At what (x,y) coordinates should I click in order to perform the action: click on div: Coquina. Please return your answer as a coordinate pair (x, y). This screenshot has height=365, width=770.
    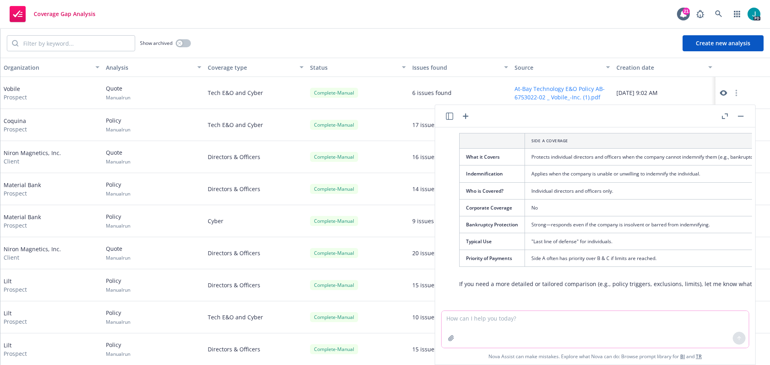
    Looking at the image, I should click on (15, 125).